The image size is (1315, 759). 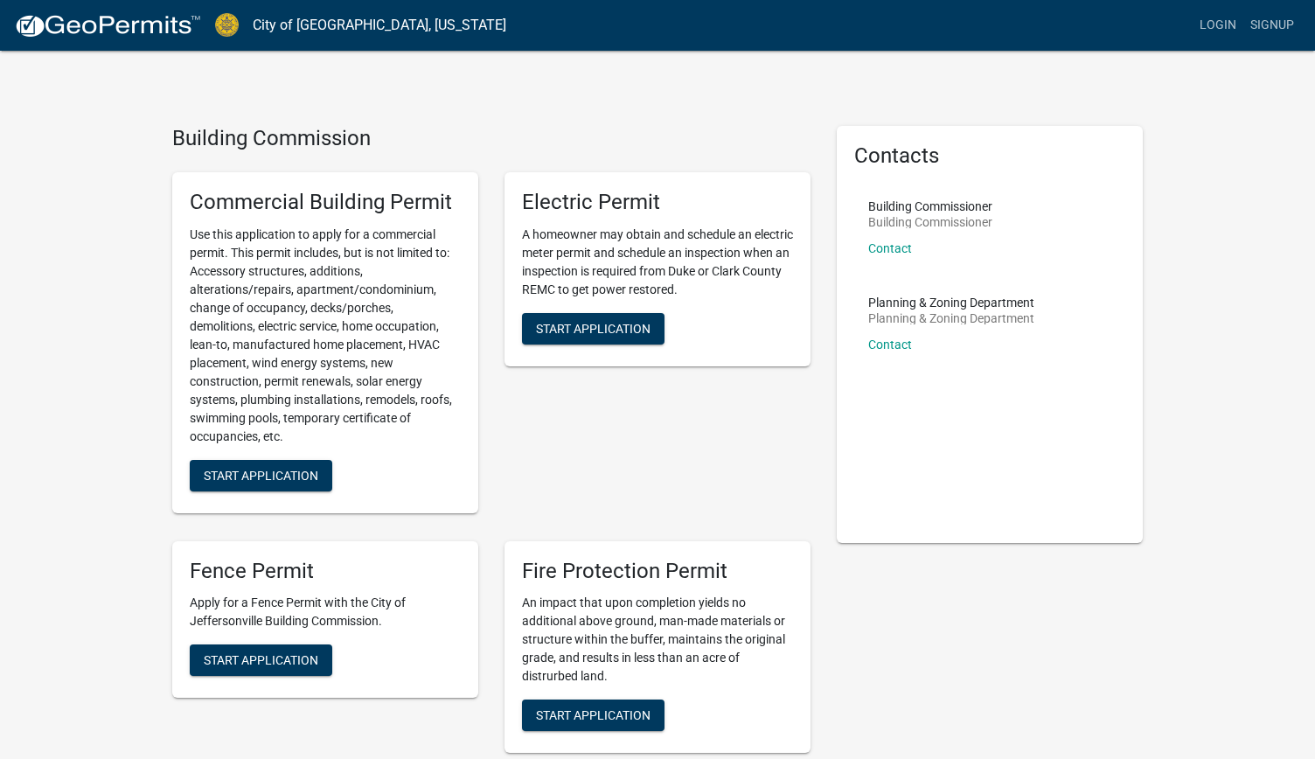 What do you see at coordinates (658, 202) in the screenshot?
I see `h5: Electric Permit` at bounding box center [658, 202].